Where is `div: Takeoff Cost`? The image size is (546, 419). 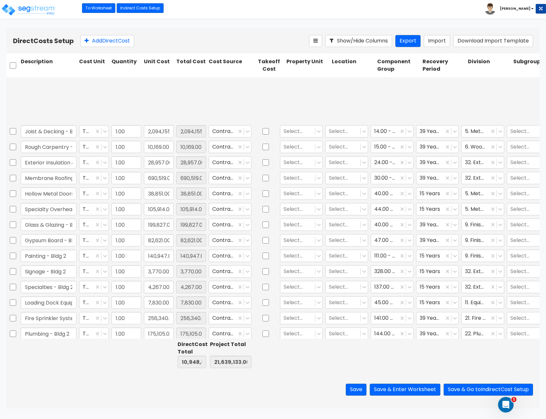 div: Takeoff Cost is located at coordinates (269, 65).